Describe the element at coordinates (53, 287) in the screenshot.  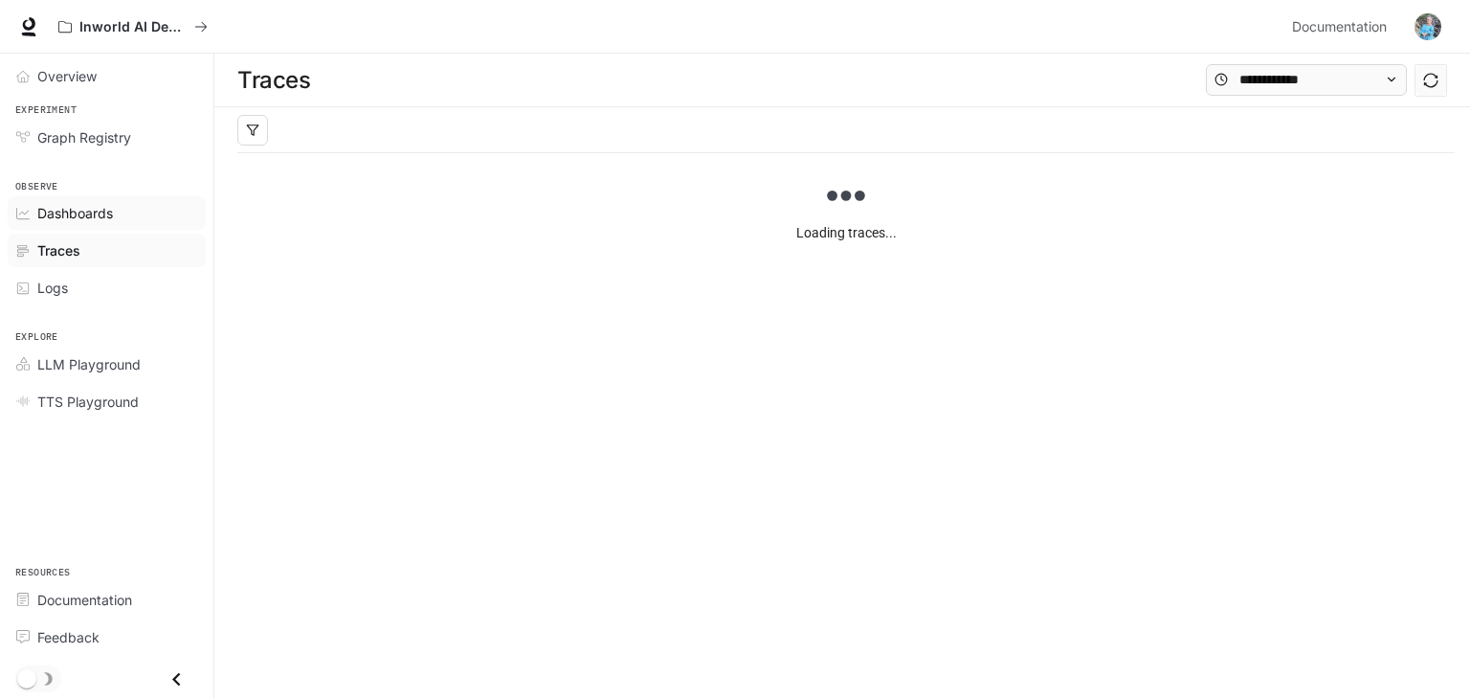
I see `span: Logs` at that location.